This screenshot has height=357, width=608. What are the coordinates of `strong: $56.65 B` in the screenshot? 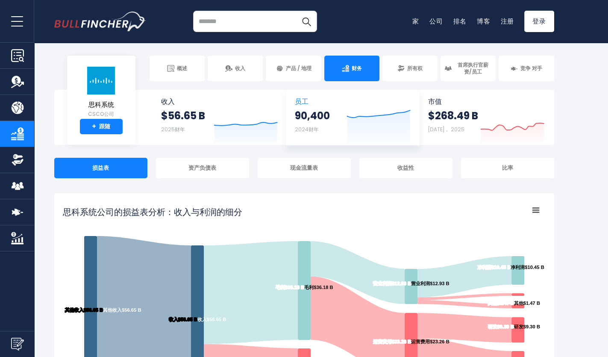 It's located at (183, 115).